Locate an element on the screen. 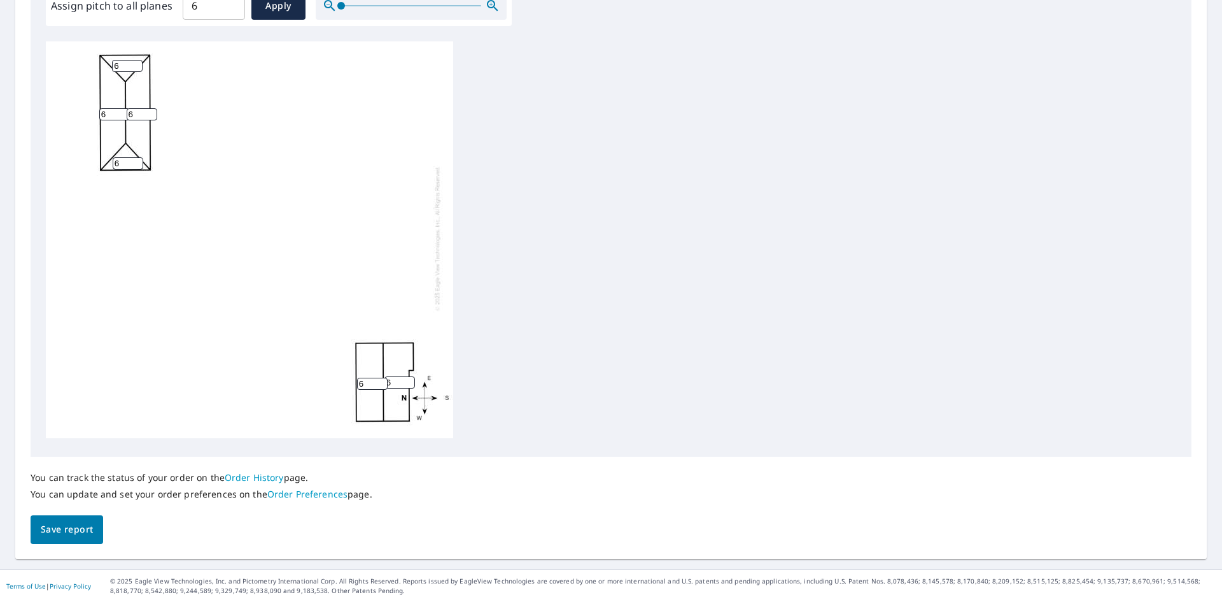  p: © 2025 Eagle View Technologies, Inc. and Pictometry International Corp. All Rights Reserved. Repo... is located at coordinates (663, 586).